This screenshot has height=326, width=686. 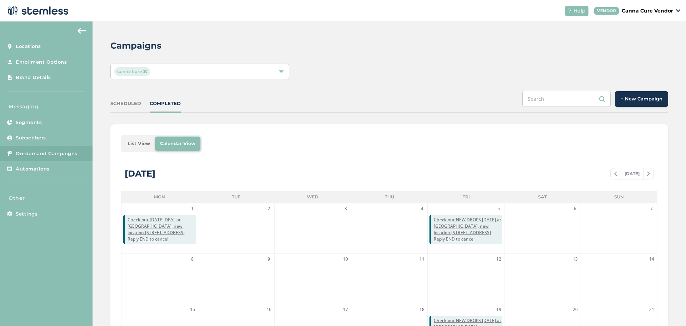 I want to click on li: Wed, so click(x=313, y=197).